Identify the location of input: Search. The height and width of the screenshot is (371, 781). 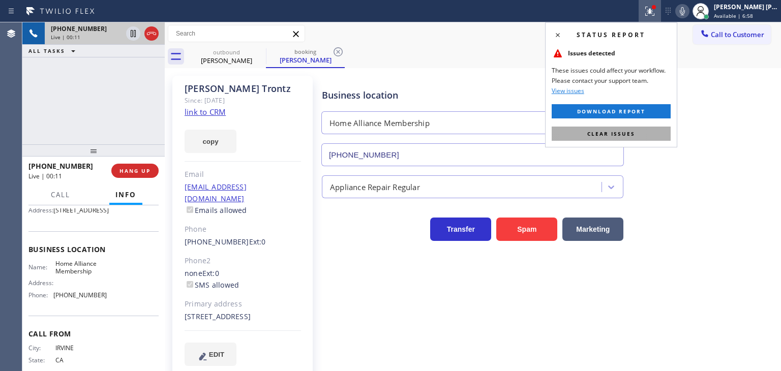
(236, 34).